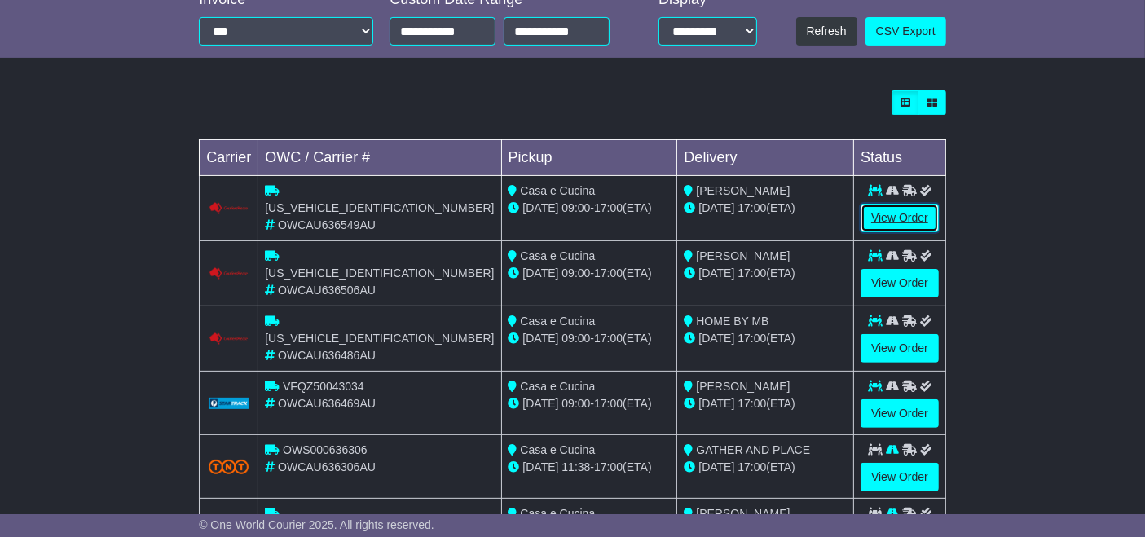 The height and width of the screenshot is (537, 1145). What do you see at coordinates (765, 157) in the screenshot?
I see `td: Delivery` at bounding box center [765, 157].